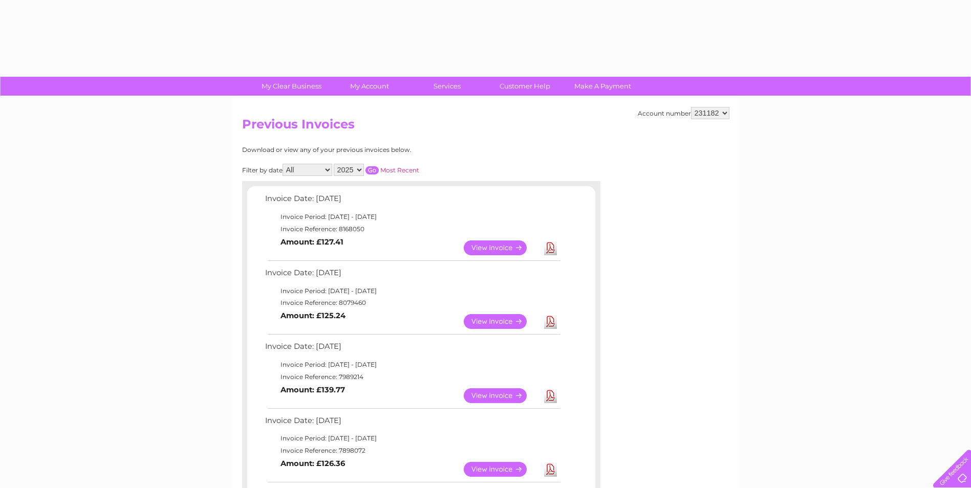  Describe the element at coordinates (412, 303) in the screenshot. I see `td: Invoice Reference: 8079460` at that location.